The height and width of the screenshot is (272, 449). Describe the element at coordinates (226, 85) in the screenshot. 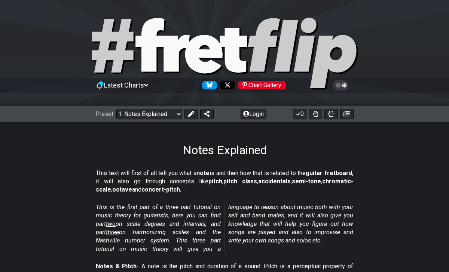

I see `a: Follow #fretflip at X` at that location.